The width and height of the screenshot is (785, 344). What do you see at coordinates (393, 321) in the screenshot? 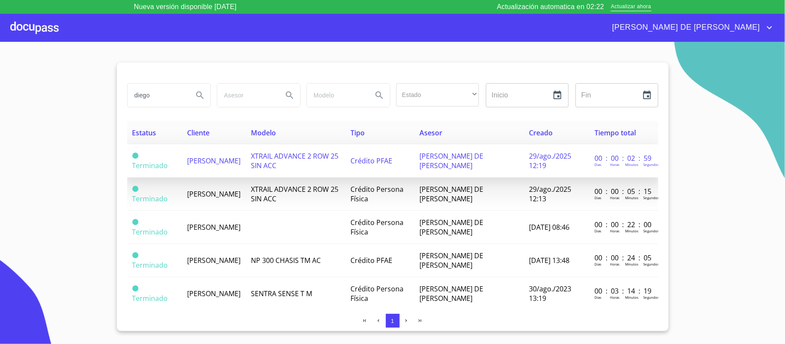
I see `button: 1` at bounding box center [393, 321].